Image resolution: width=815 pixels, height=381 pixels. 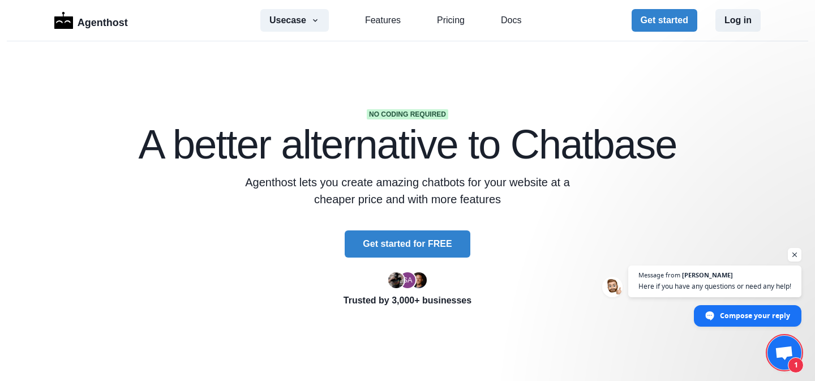 What do you see at coordinates (755, 315) in the screenshot?
I see `span: Compose your reply` at bounding box center [755, 315].